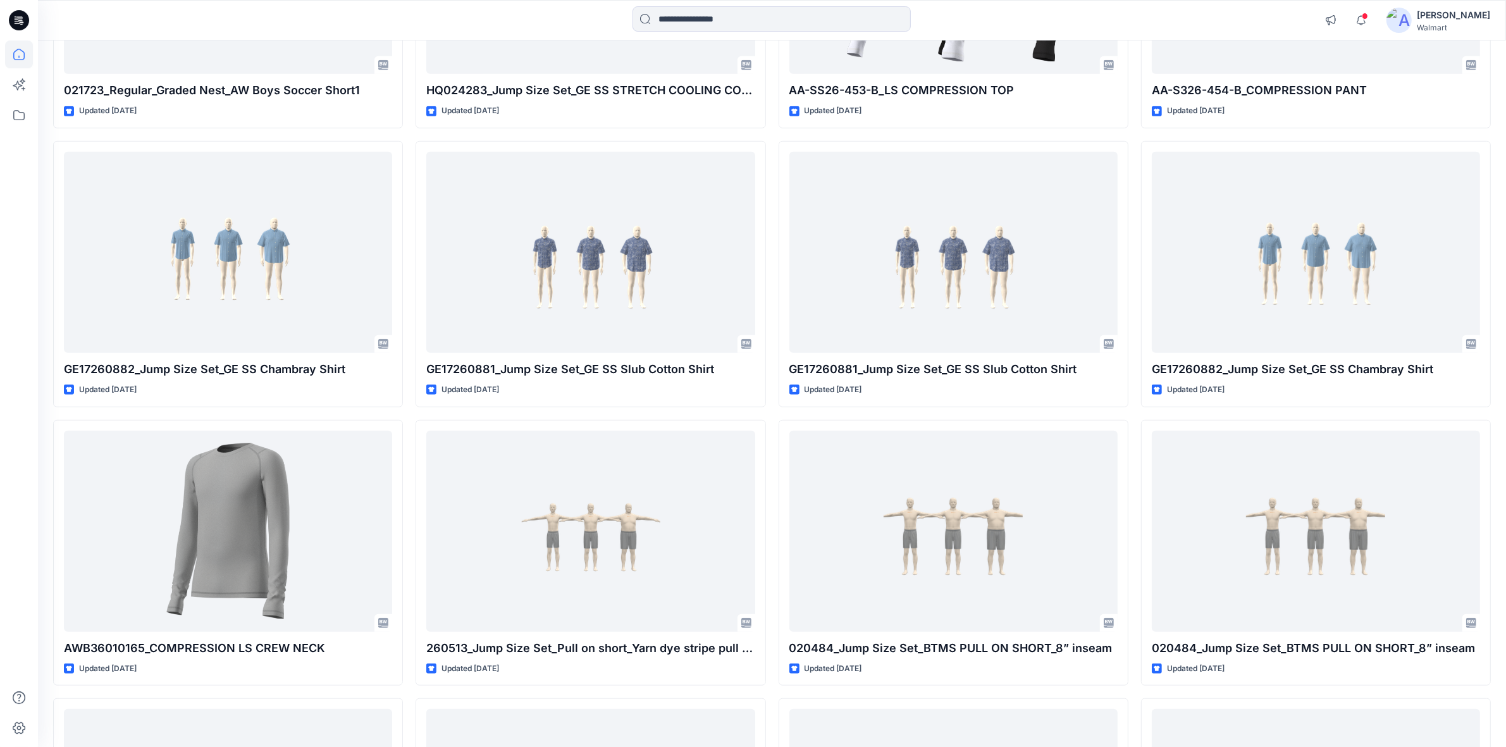  I want to click on div: Walmart, so click(1453, 27).